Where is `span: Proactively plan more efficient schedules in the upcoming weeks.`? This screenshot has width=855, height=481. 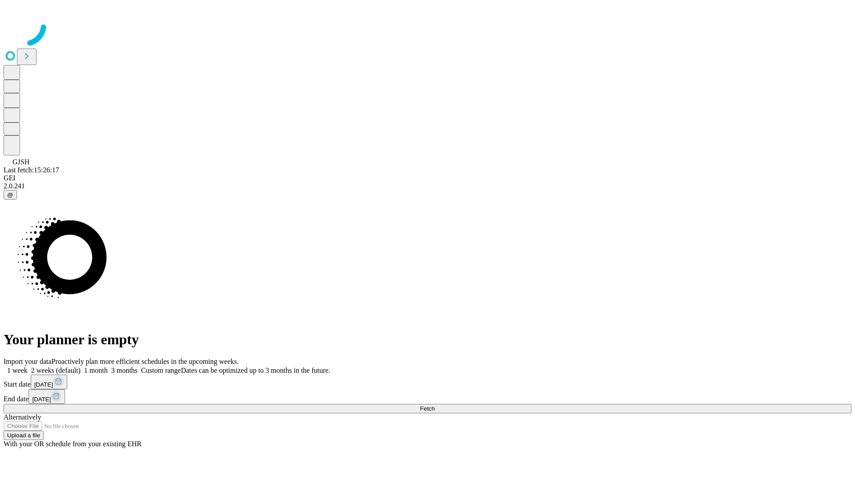 span: Proactively plan more efficient schedules in the upcoming weeks. is located at coordinates (145, 361).